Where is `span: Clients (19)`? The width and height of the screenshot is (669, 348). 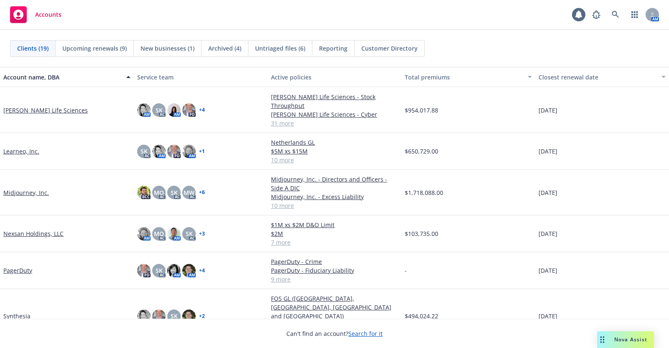
span: Clients (19) is located at coordinates (33, 48).